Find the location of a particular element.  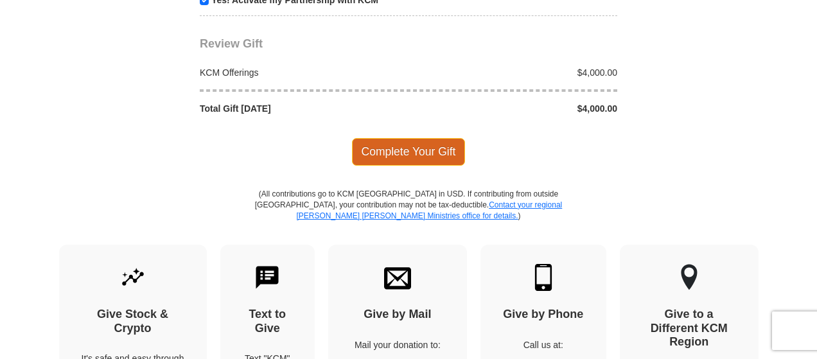

span: Complete Your Gift is located at coordinates (409, 152).